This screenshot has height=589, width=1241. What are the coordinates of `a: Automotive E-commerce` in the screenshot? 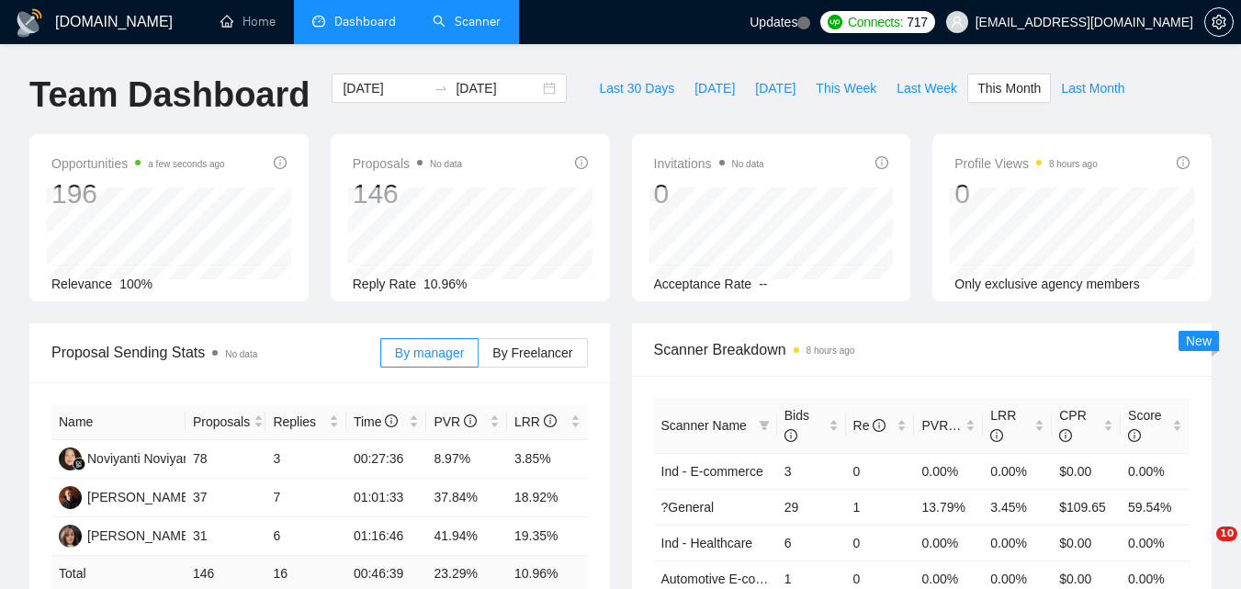 It's located at (731, 579).